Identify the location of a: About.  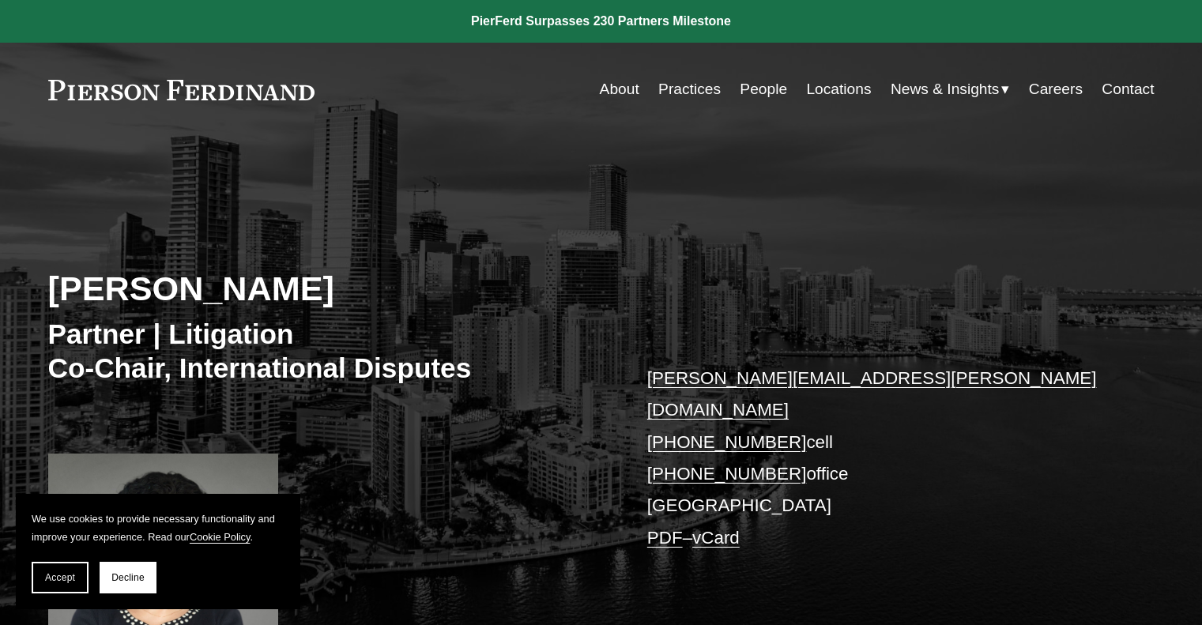
(620, 89).